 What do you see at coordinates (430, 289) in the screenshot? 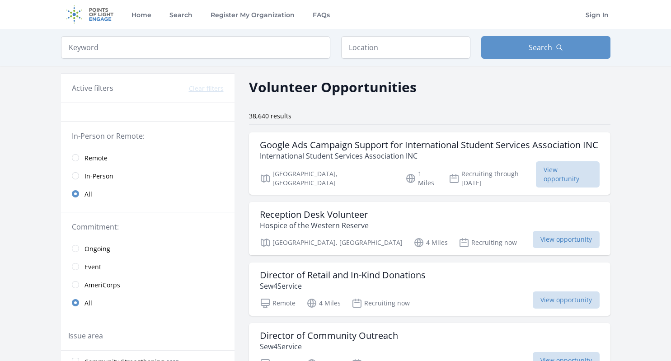
I see `a: Director of Retail and In-Kind Donations Sew4Service Remote 4 Miles Recruiting now View opportunity` at bounding box center [430, 289].